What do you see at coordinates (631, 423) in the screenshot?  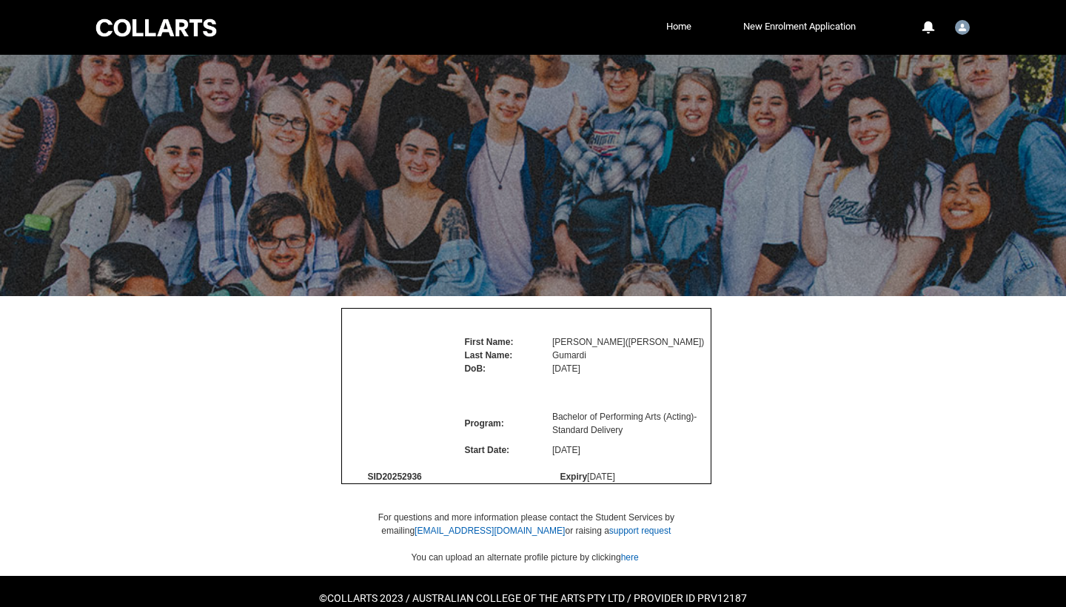 I see `td: Bachelor of Performing Arts (Acting) - Standard Delivery` at bounding box center [631, 423].